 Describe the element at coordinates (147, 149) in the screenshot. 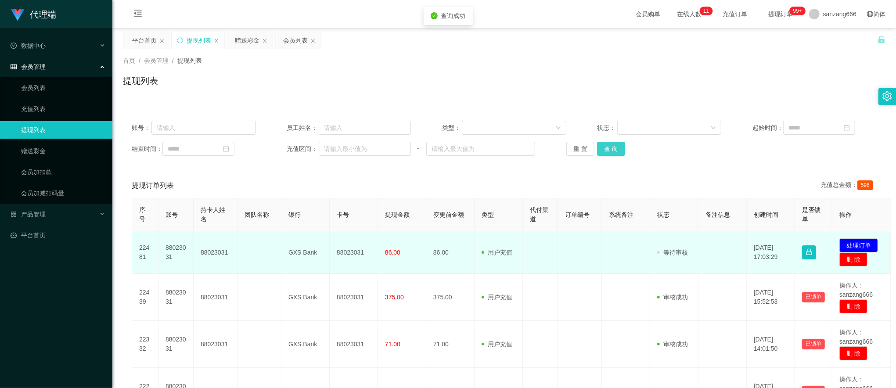

I see `span: 结束时间：` at that location.